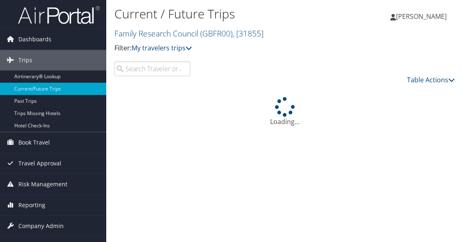  I want to click on span: Risk Management, so click(43, 184).